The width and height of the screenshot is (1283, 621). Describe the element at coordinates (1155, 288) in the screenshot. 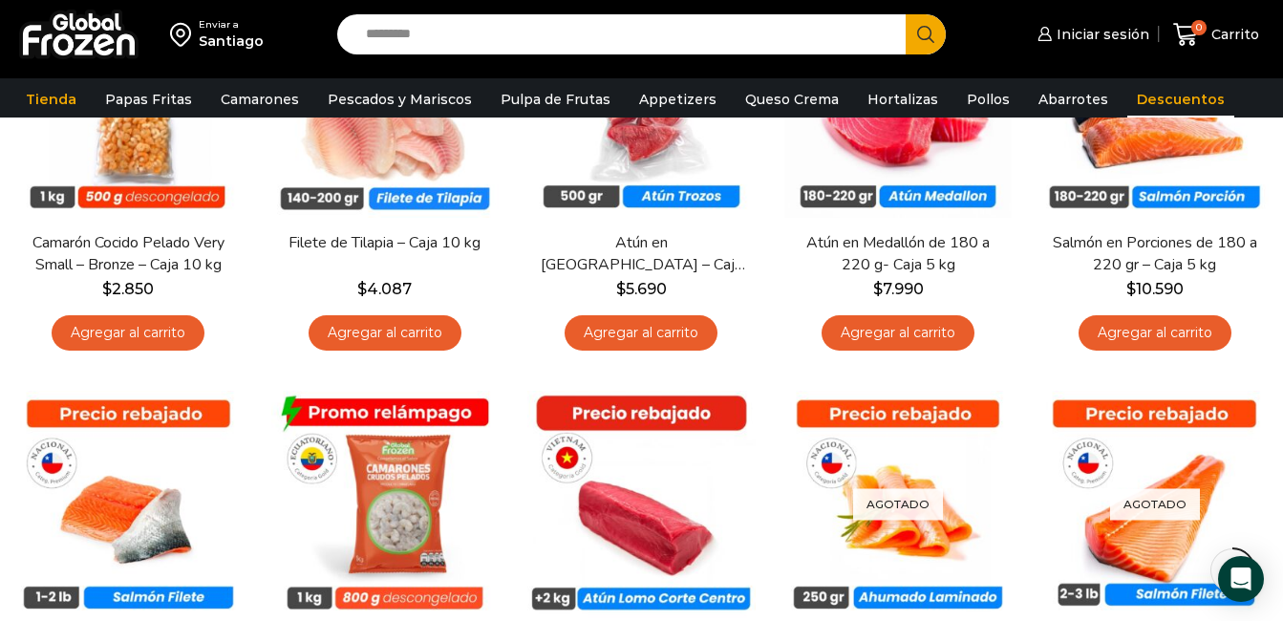

I see `bdi: 10.590` at that location.